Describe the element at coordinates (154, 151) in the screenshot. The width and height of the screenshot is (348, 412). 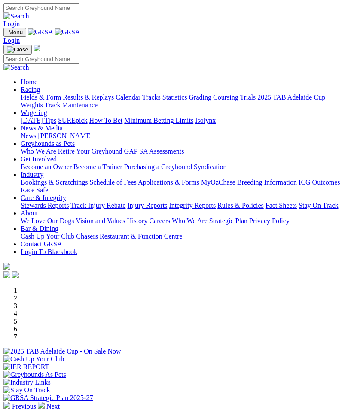
I see `a: GAP SA Assessments` at that location.